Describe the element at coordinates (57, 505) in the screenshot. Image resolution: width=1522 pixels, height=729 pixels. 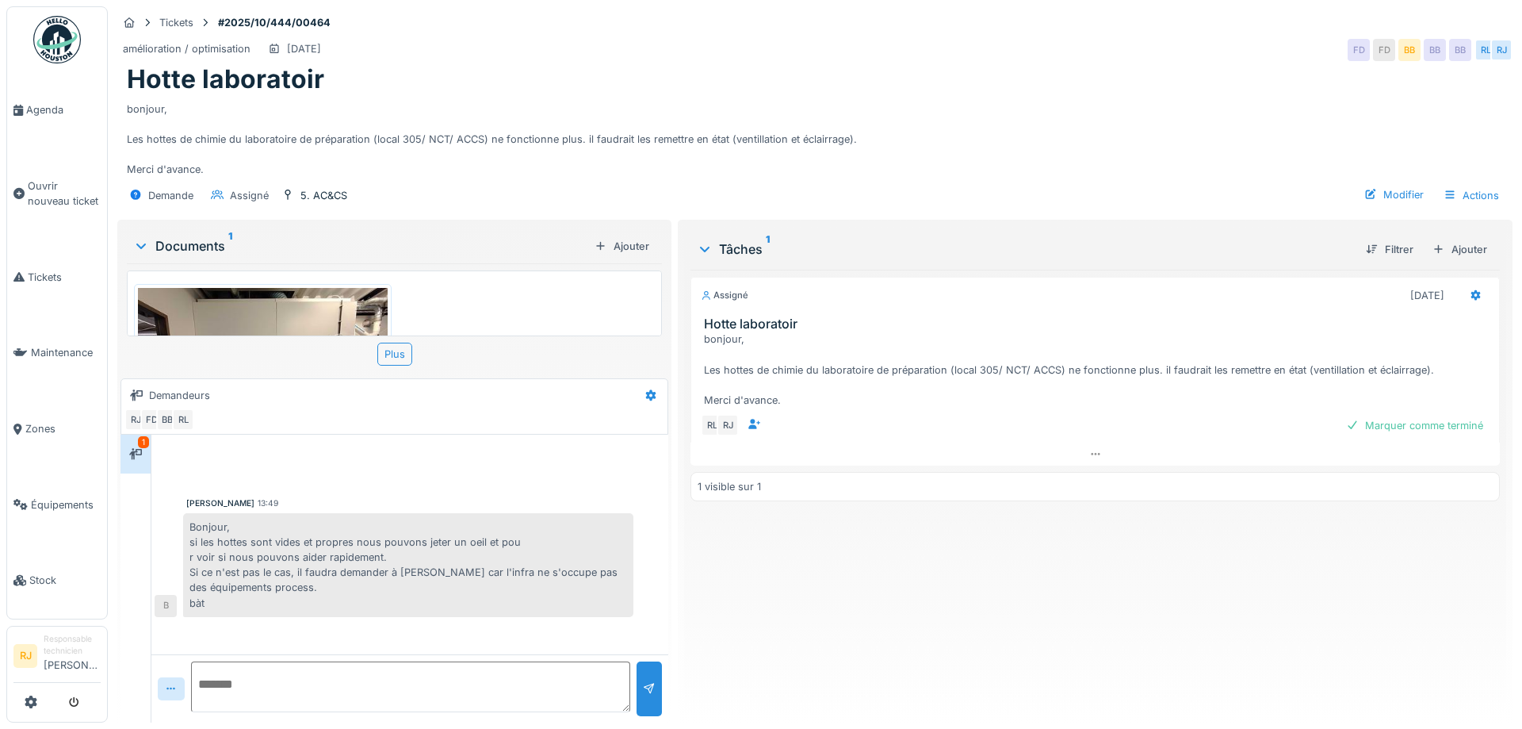
I see `a: Équipements` at that location.